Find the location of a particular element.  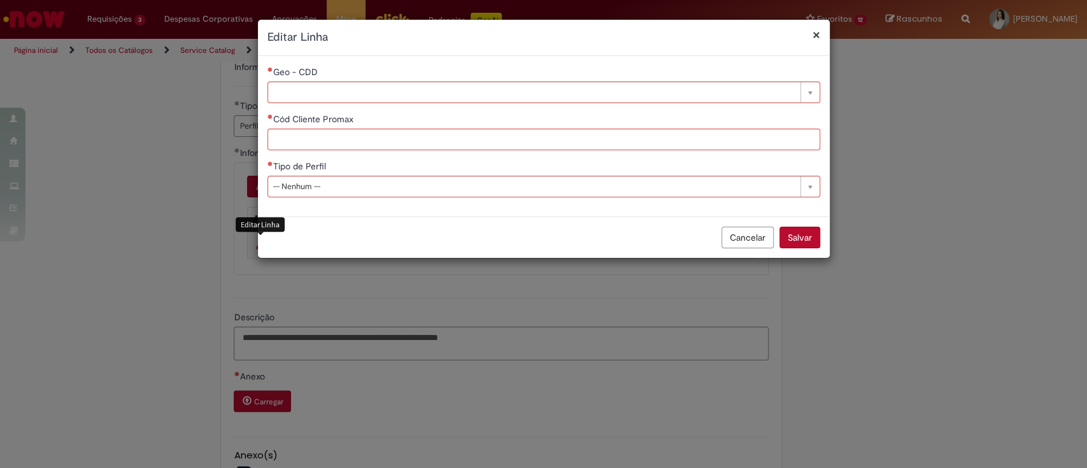

button: Cancelar is located at coordinates (748, 238).